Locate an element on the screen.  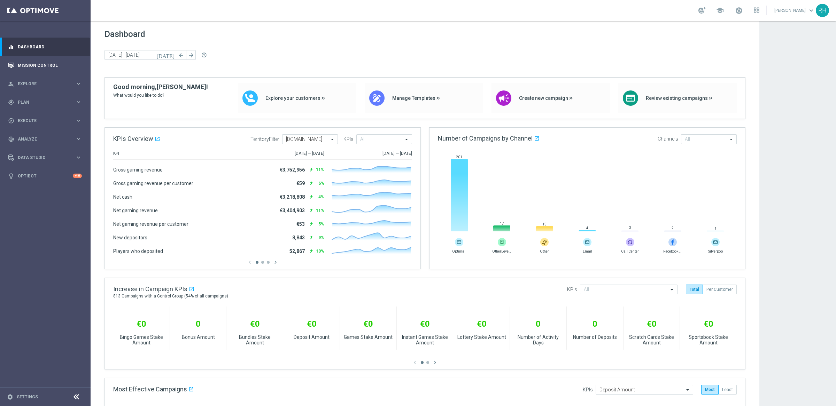
button: track_changes Analyze keyboard_arrow_right is located at coordinates (45, 139).